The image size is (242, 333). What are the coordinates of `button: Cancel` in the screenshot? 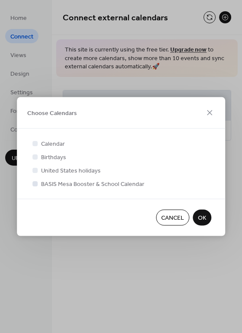 It's located at (173, 217).